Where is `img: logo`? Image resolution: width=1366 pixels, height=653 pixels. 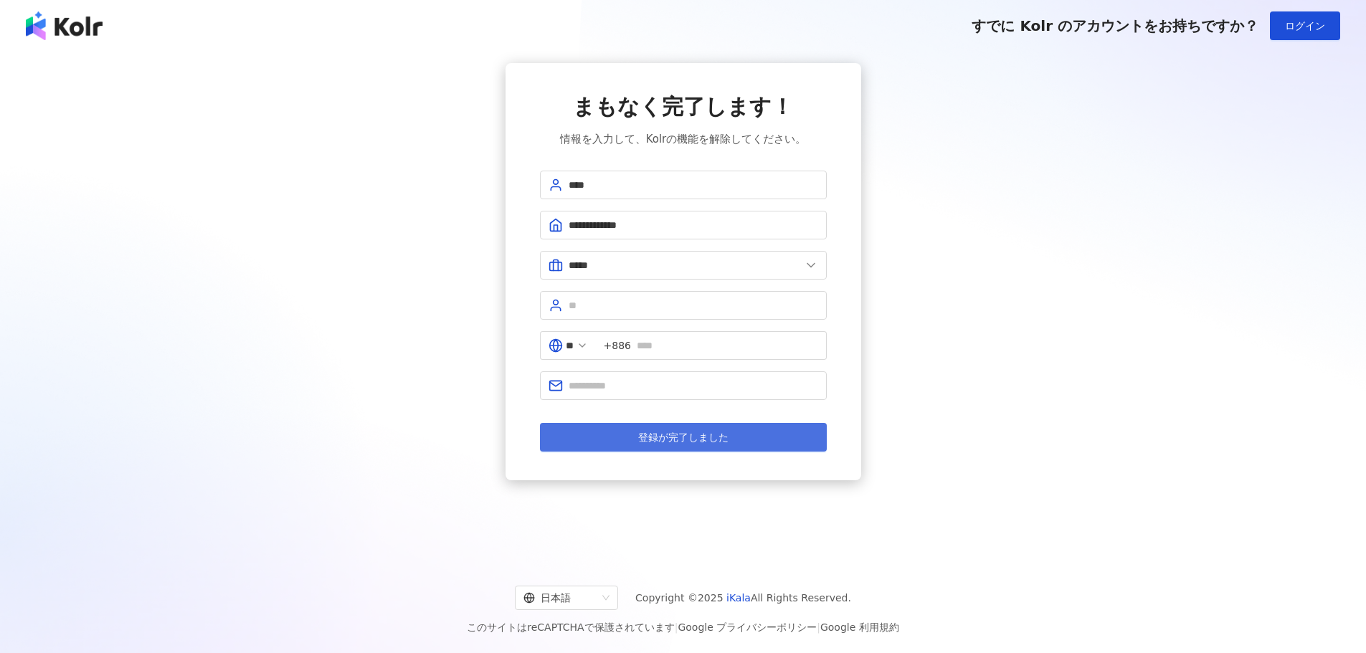
img: logo is located at coordinates (64, 26).